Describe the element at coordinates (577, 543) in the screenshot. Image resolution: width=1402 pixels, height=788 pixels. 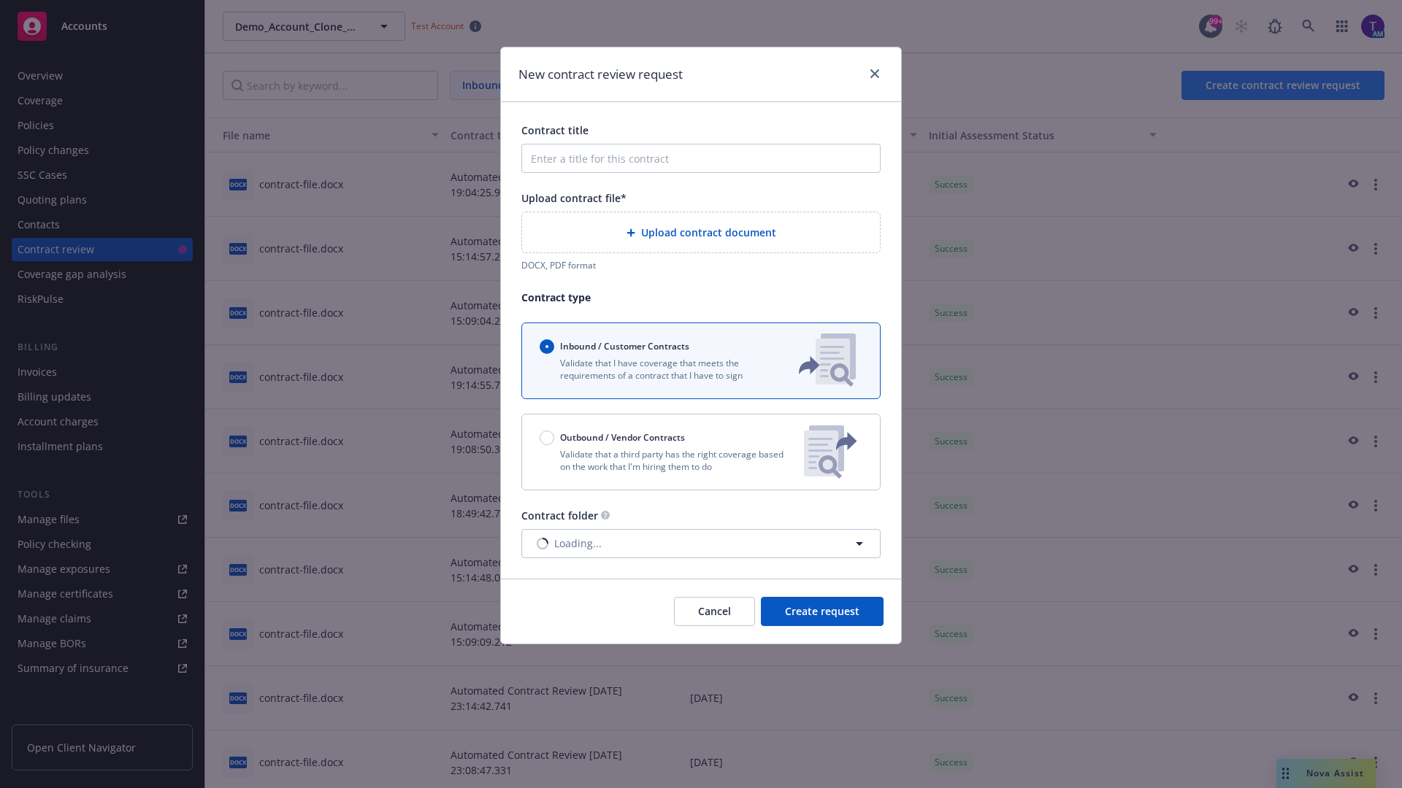
I see `span: Loading...` at that location.